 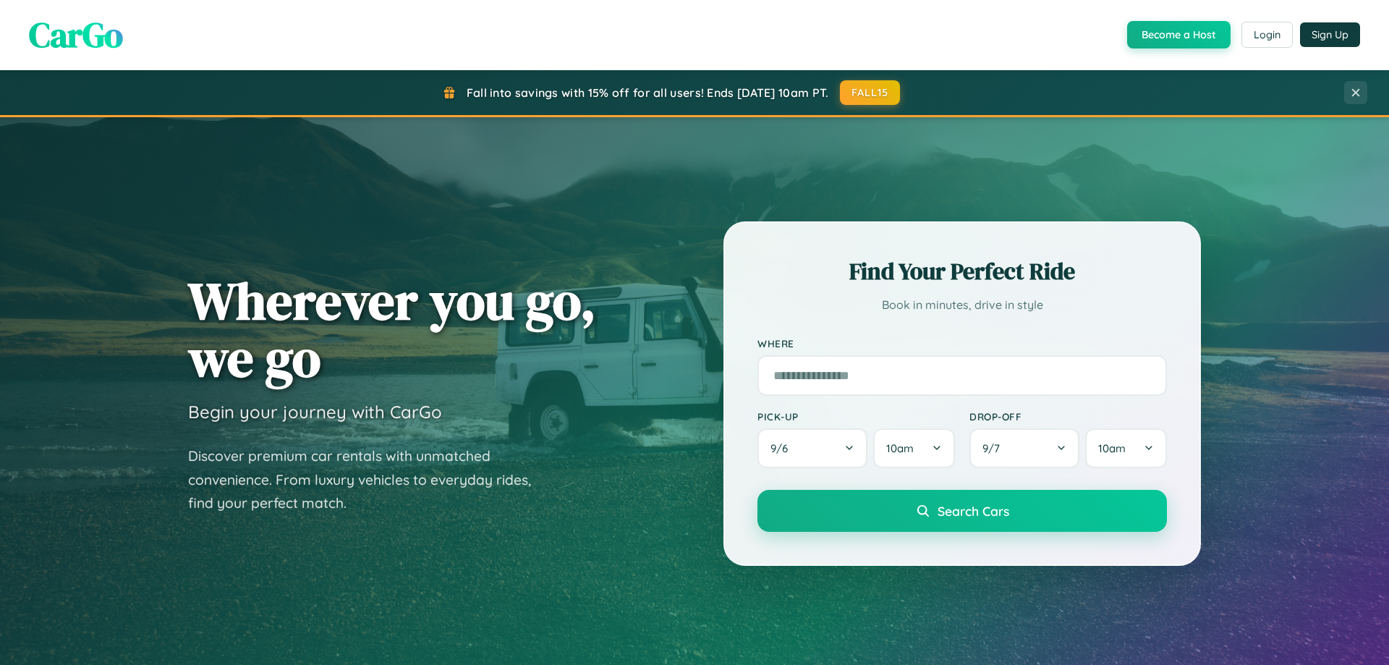 I want to click on button: FALL15, so click(x=870, y=93).